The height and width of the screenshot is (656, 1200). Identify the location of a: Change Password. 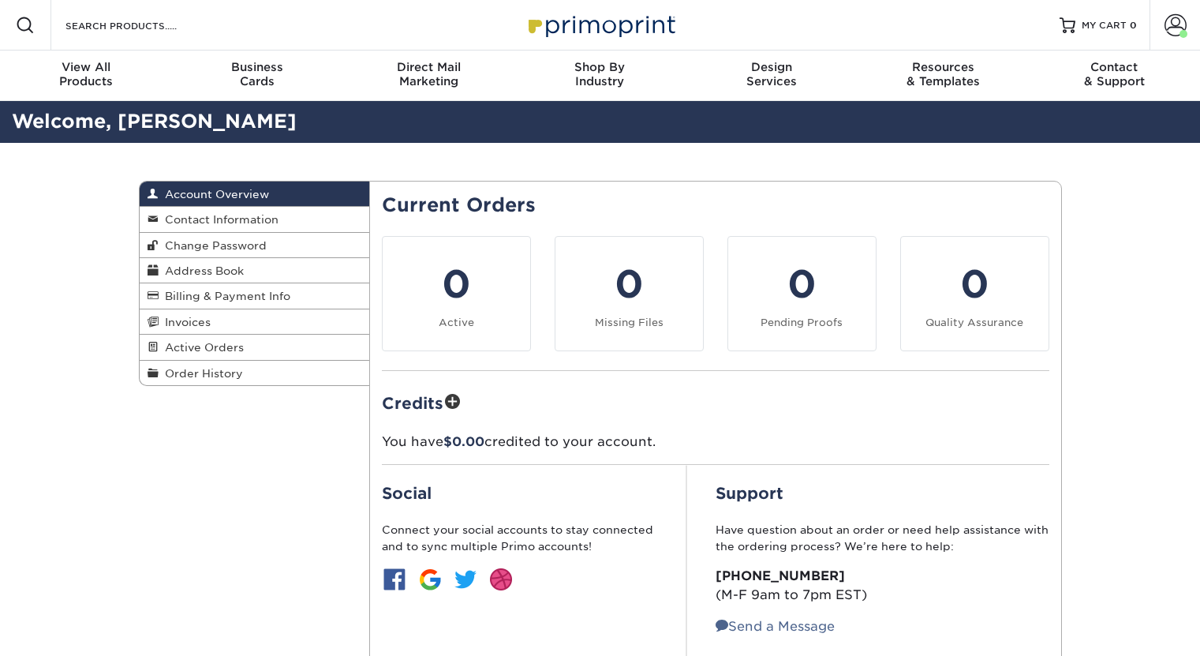
(255, 245).